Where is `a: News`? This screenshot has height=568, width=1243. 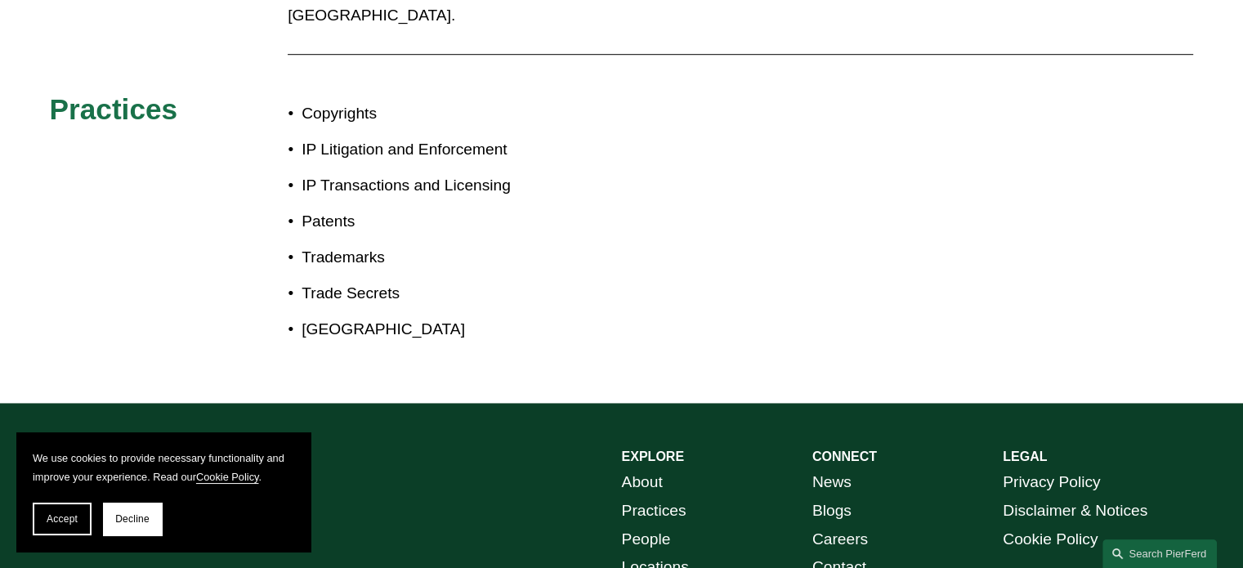
a: News is located at coordinates (832, 482).